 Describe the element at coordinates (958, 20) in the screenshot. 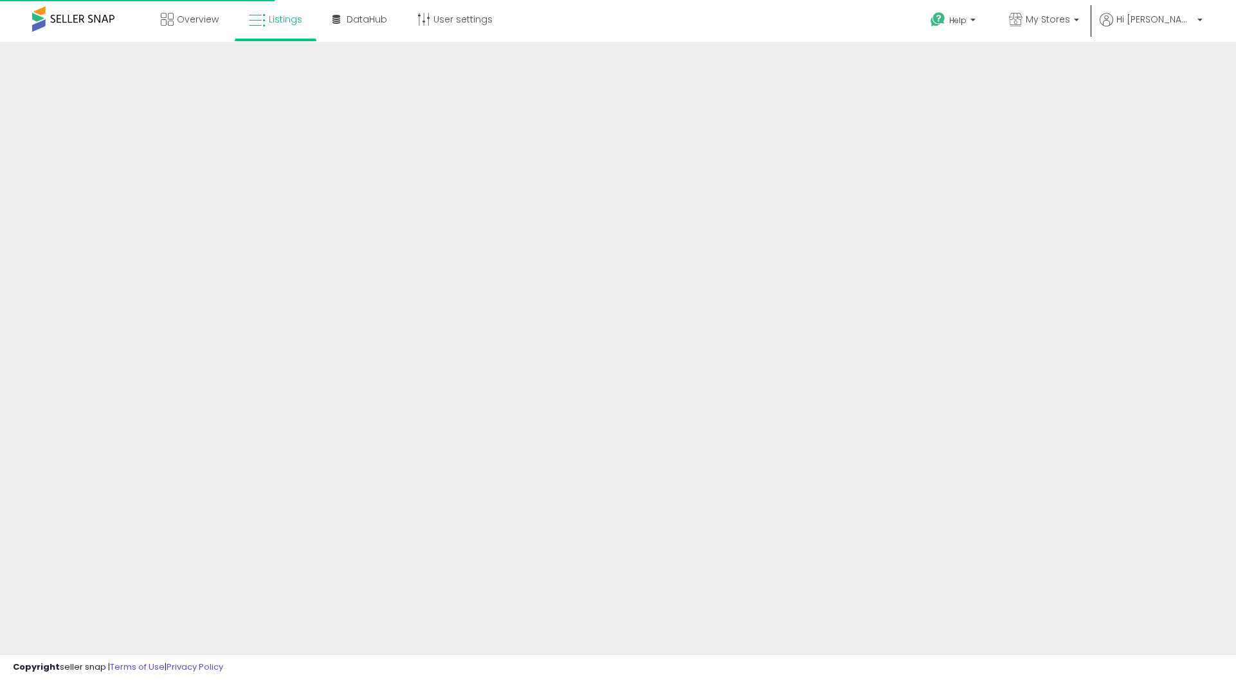

I see `span: Help` at that location.